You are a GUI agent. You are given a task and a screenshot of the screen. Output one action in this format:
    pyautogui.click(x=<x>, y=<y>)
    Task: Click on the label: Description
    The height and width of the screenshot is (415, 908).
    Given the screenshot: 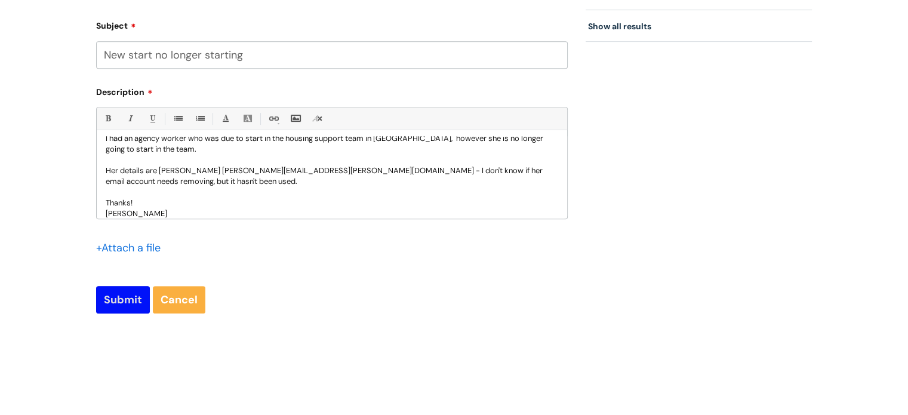 What is the action you would take?
    pyautogui.click(x=332, y=90)
    